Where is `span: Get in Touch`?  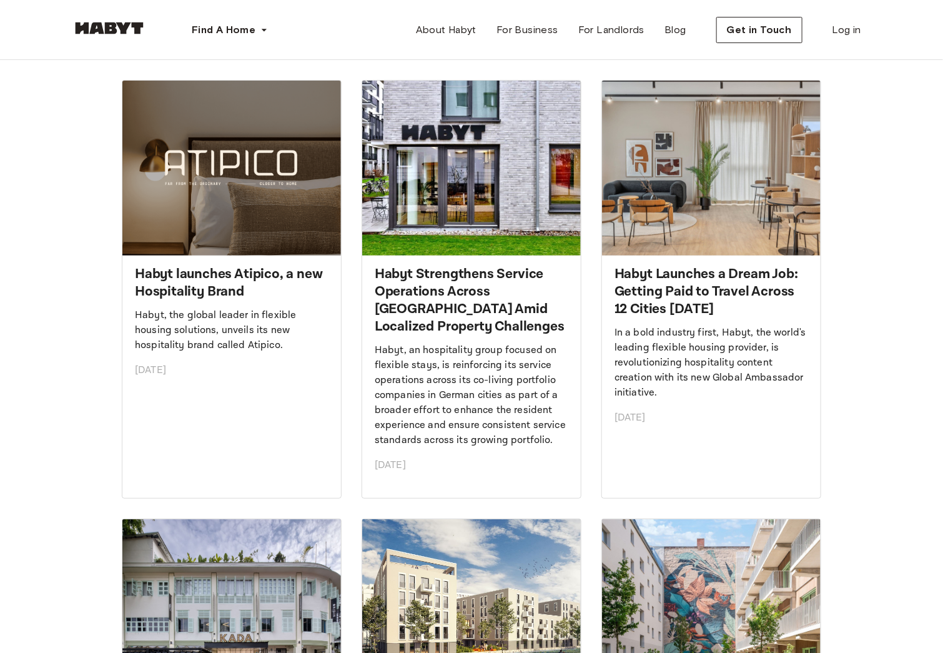
span: Get in Touch is located at coordinates (759, 30).